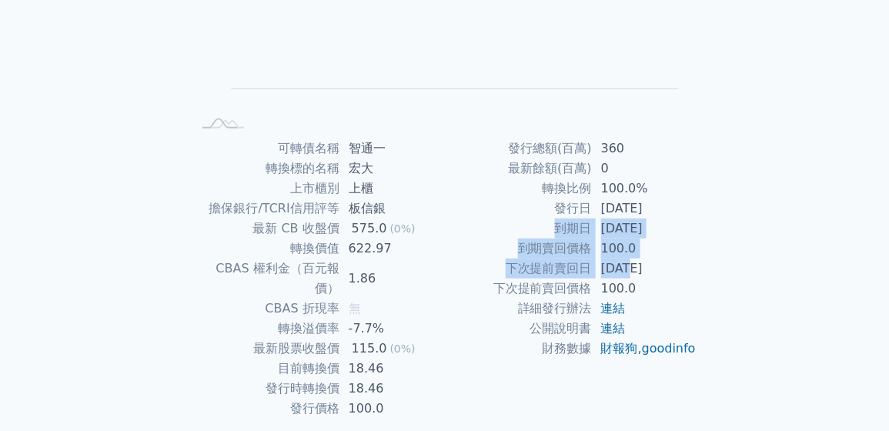 The width and height of the screenshot is (889, 431). What do you see at coordinates (392, 188) in the screenshot?
I see `td: 上櫃` at bounding box center [392, 188].